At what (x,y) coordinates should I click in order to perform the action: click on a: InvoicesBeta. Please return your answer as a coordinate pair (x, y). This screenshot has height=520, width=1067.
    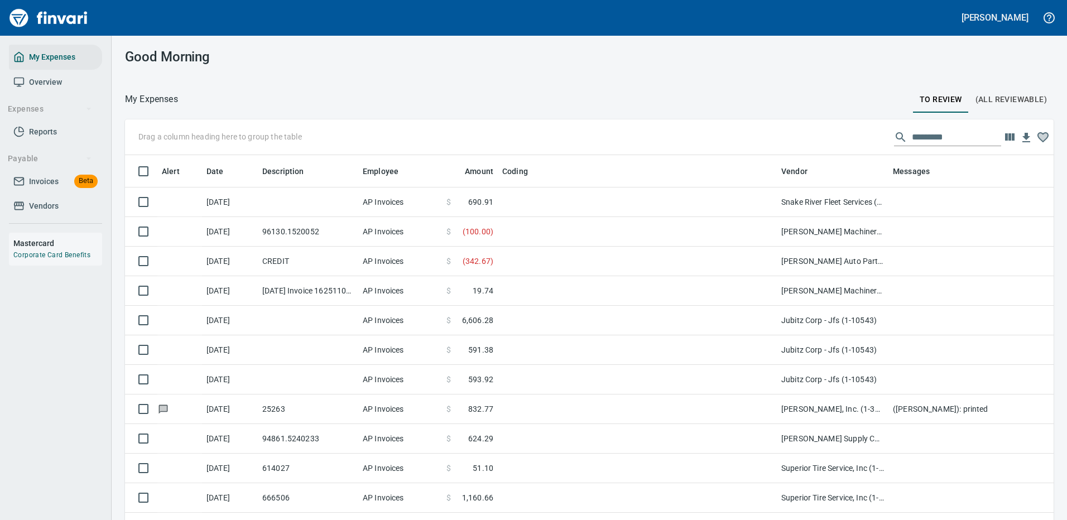
    Looking at the image, I should click on (55, 181).